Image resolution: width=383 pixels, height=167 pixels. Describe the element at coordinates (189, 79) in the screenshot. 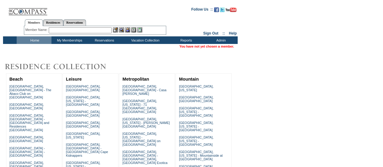

I see `a: Mountain` at that location.